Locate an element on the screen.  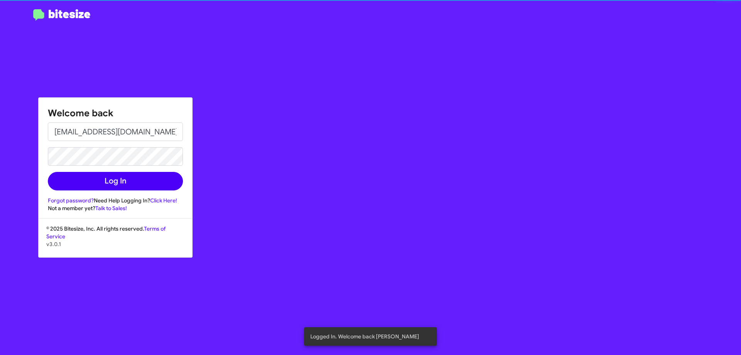
button: Log In is located at coordinates (115, 181).